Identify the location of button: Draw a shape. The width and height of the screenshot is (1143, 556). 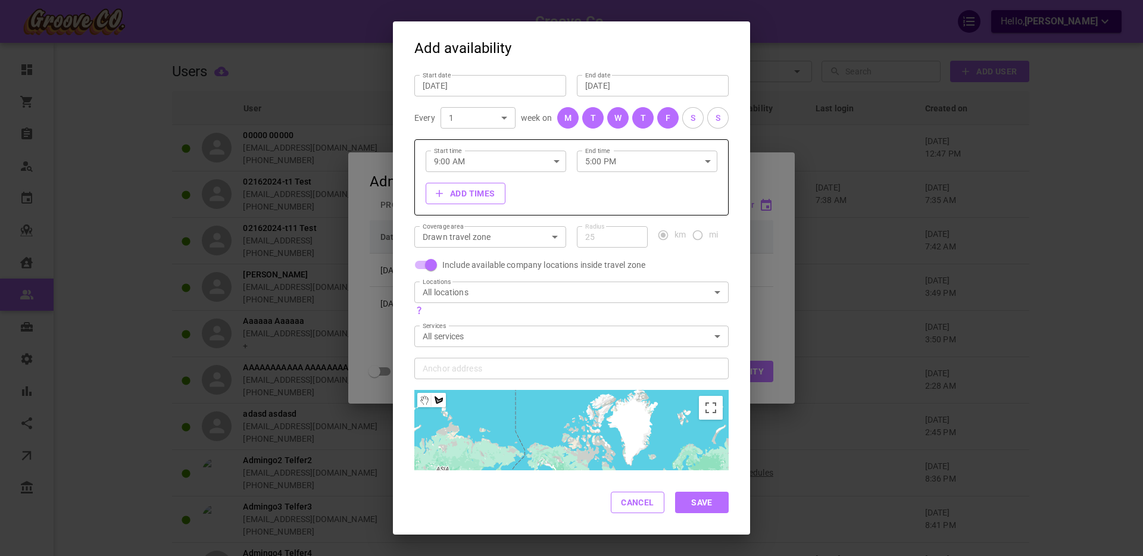
(439, 400).